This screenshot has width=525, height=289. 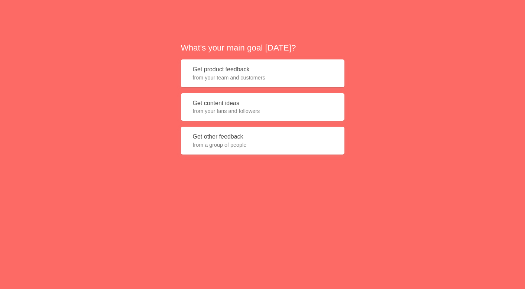 What do you see at coordinates (263, 111) in the screenshot?
I see `span: from your fans and followers` at bounding box center [263, 111].